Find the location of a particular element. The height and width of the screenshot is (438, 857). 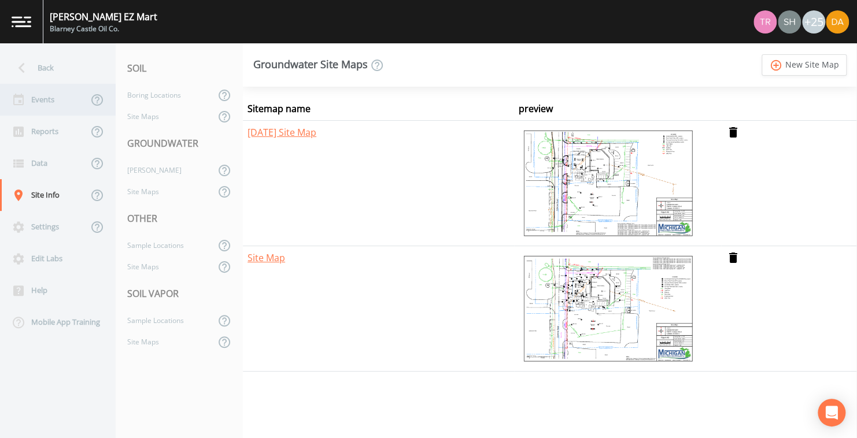

div: Groundwater Site Maps is located at coordinates (319, 65).